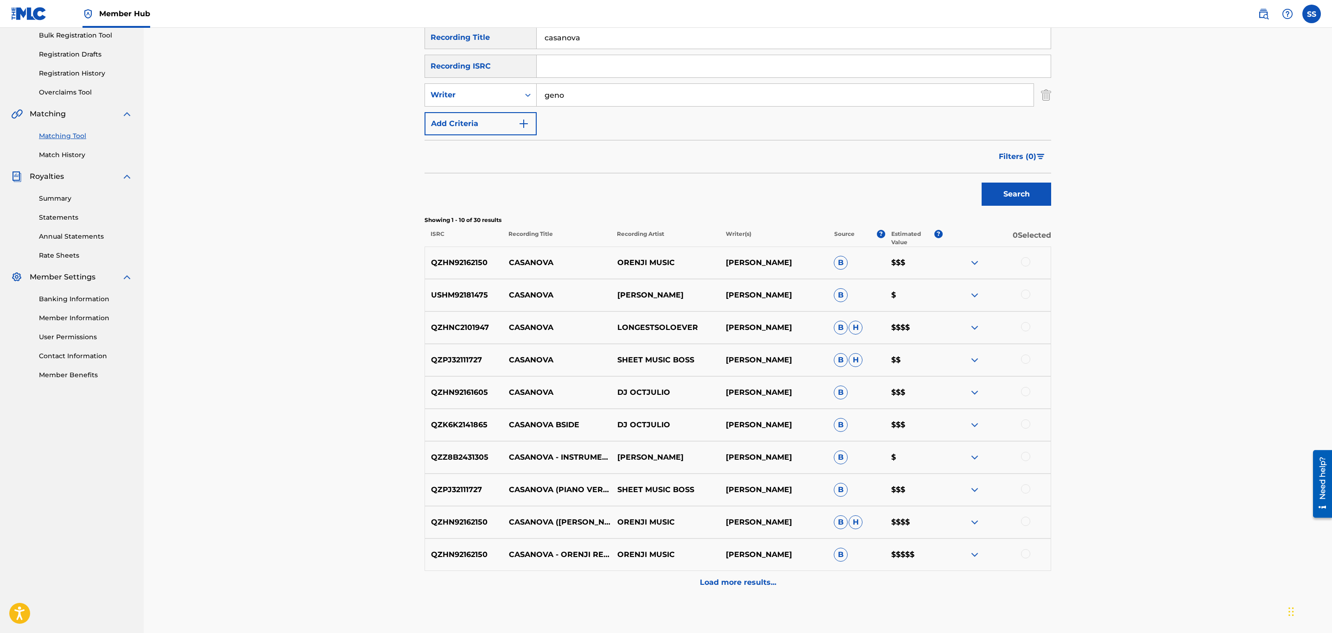 The width and height of the screenshot is (1332, 633). What do you see at coordinates (86, 318) in the screenshot?
I see `a: Member Information` at bounding box center [86, 318].